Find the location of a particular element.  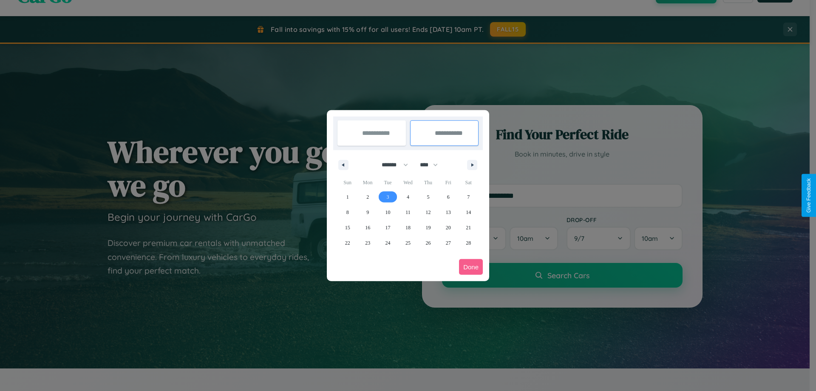

span: 19 is located at coordinates (428, 227).